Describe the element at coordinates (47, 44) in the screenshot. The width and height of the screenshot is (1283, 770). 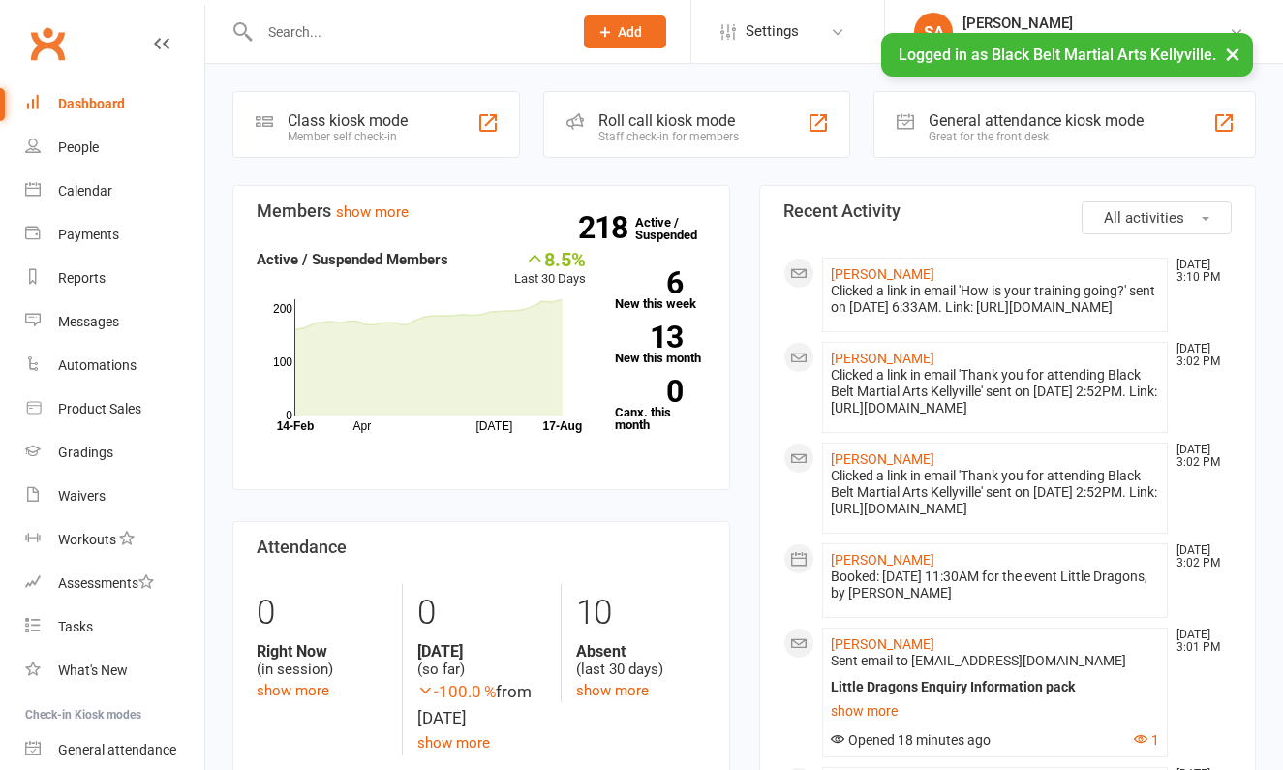
I see `a: Clubworx` at that location.